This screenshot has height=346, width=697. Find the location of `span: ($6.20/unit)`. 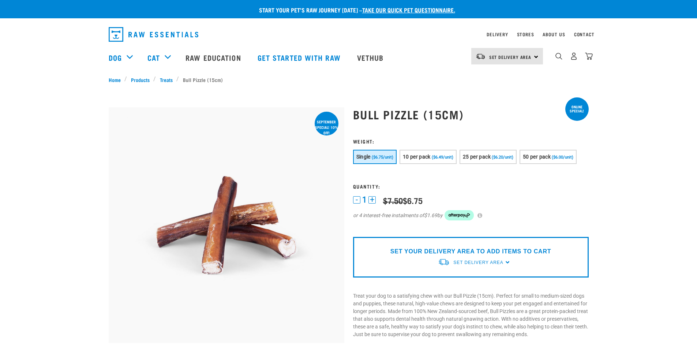

span: ($6.20/unit) is located at coordinates (502, 157).